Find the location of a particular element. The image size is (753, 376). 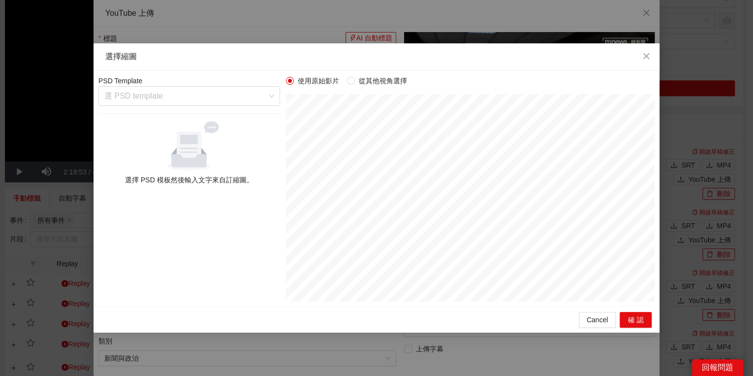

button: Close is located at coordinates (646, 57).